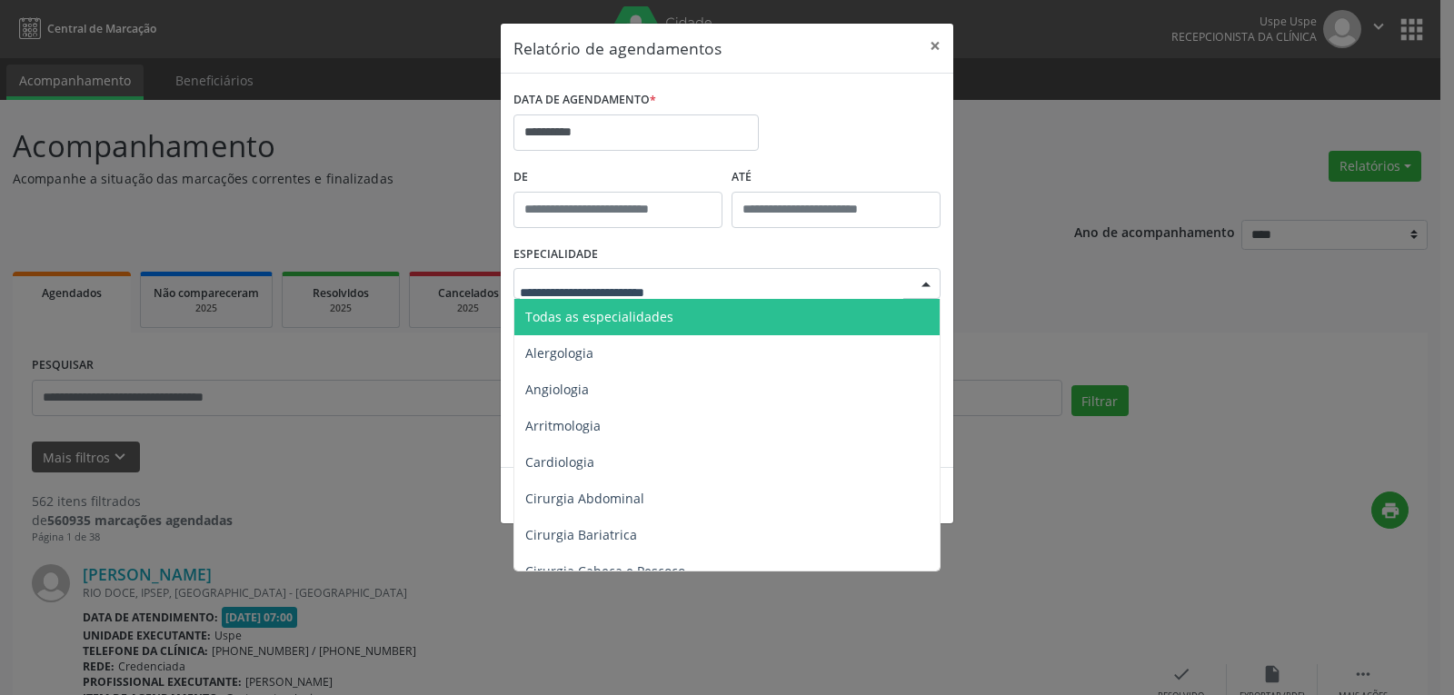 The height and width of the screenshot is (695, 1454). I want to click on span: Alergologia, so click(559, 353).